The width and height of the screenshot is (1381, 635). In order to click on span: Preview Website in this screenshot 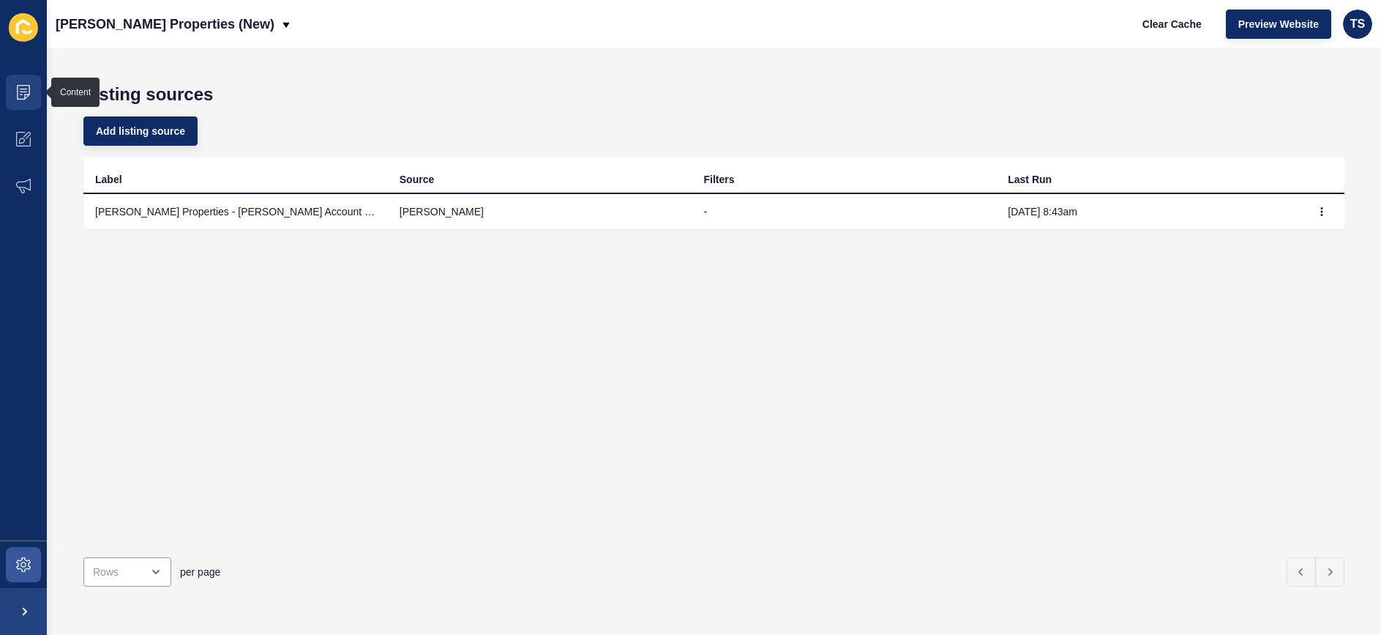, I will do `click(1279, 24)`.